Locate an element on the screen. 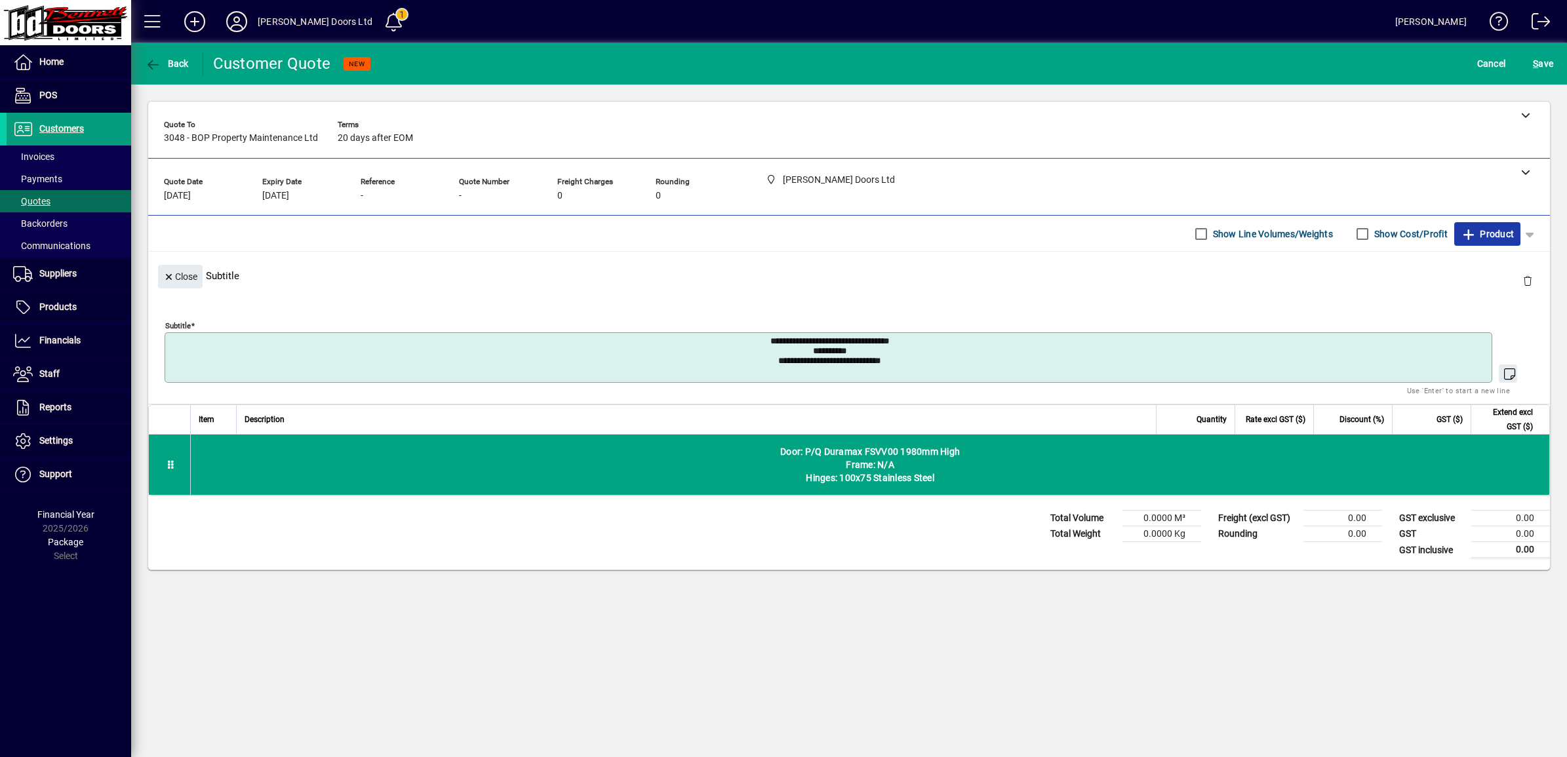  button: Save is located at coordinates (1543, 64).